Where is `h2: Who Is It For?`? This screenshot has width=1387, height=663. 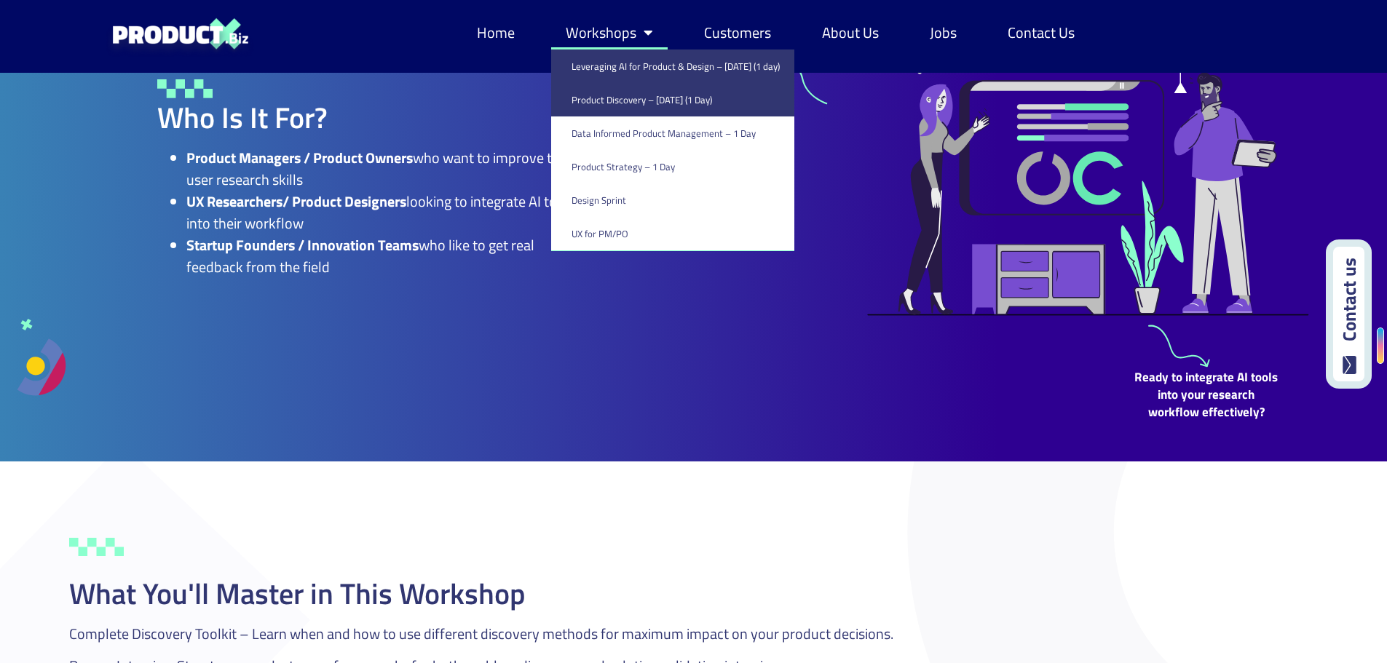 h2: Who Is It For? is located at coordinates (373, 118).